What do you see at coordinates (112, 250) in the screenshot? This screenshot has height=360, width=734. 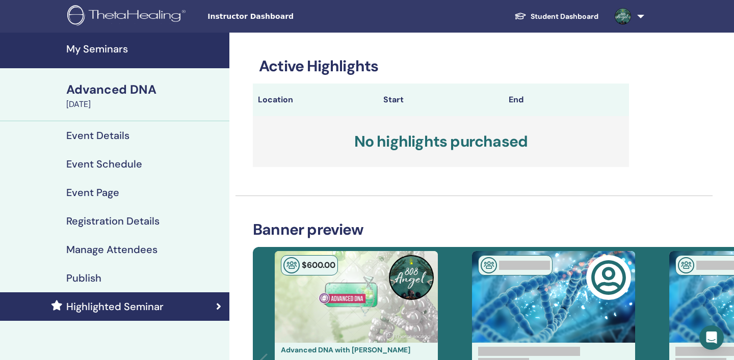 I see `h4: Manage Attendees` at bounding box center [112, 250].